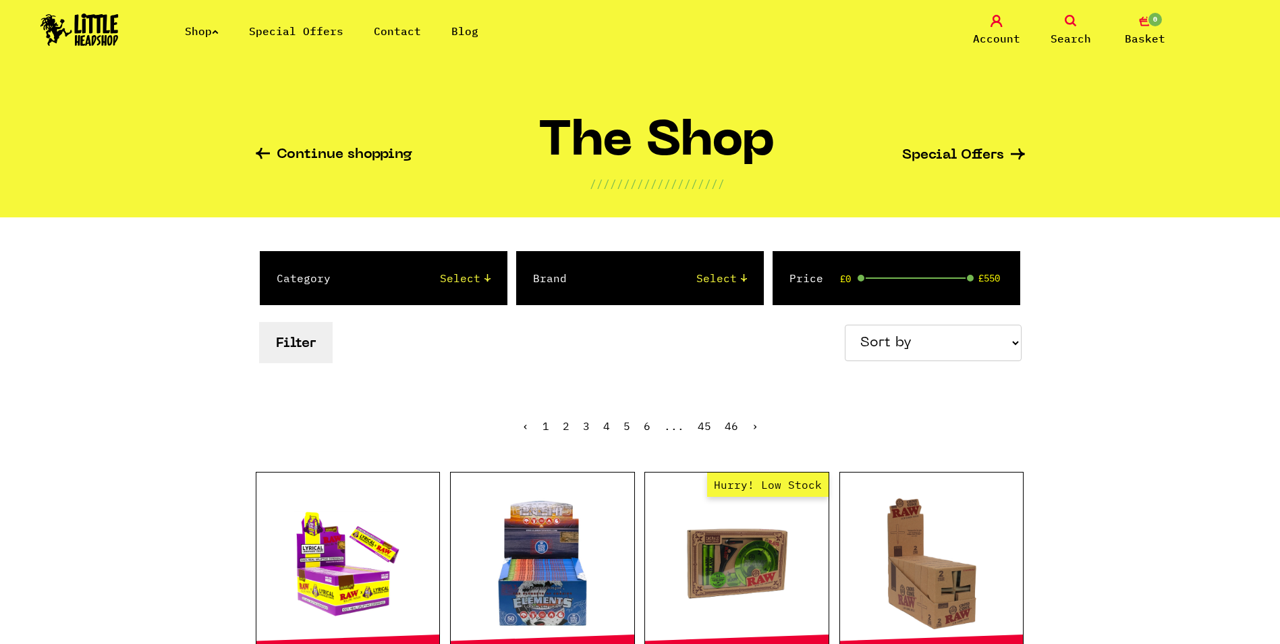 The image size is (1280, 644). Describe the element at coordinates (997, 38) in the screenshot. I see `span: Account` at that location.